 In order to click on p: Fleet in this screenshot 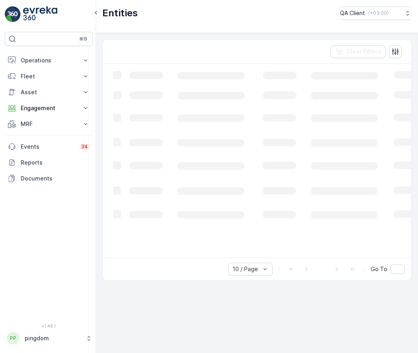, I will do `click(49, 76)`.